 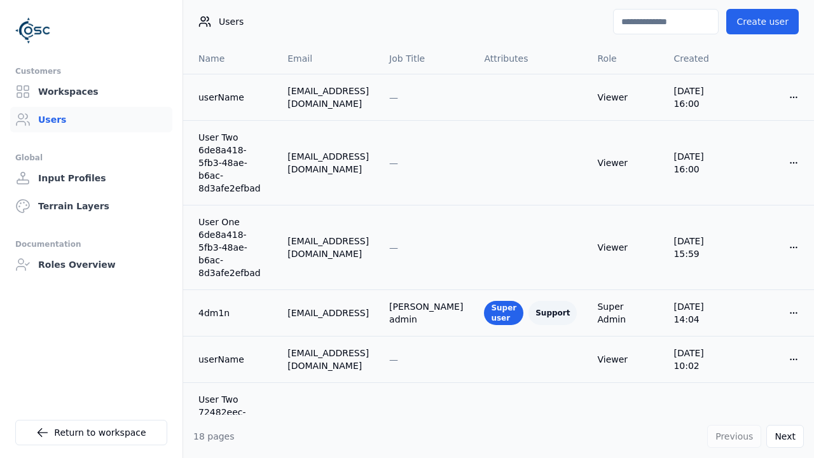 What do you see at coordinates (625, 313) in the screenshot?
I see `div: Super Admin` at bounding box center [625, 313].